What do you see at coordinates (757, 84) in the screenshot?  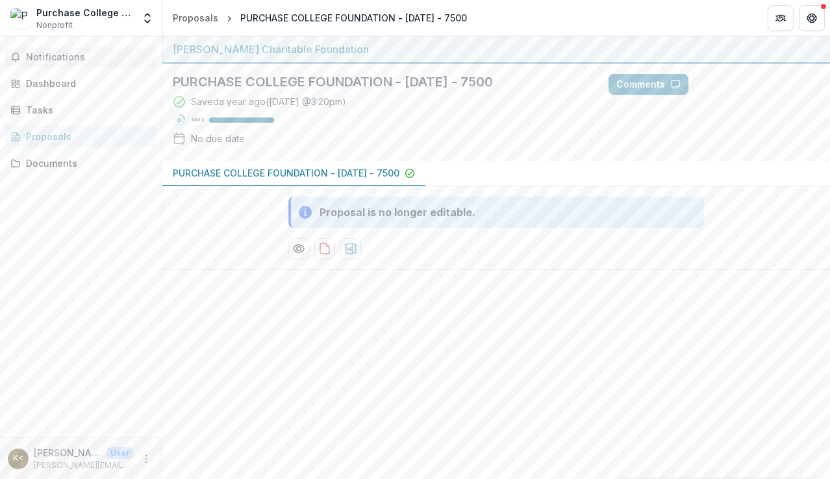 I see `button: Answer Suggestions` at bounding box center [757, 84].